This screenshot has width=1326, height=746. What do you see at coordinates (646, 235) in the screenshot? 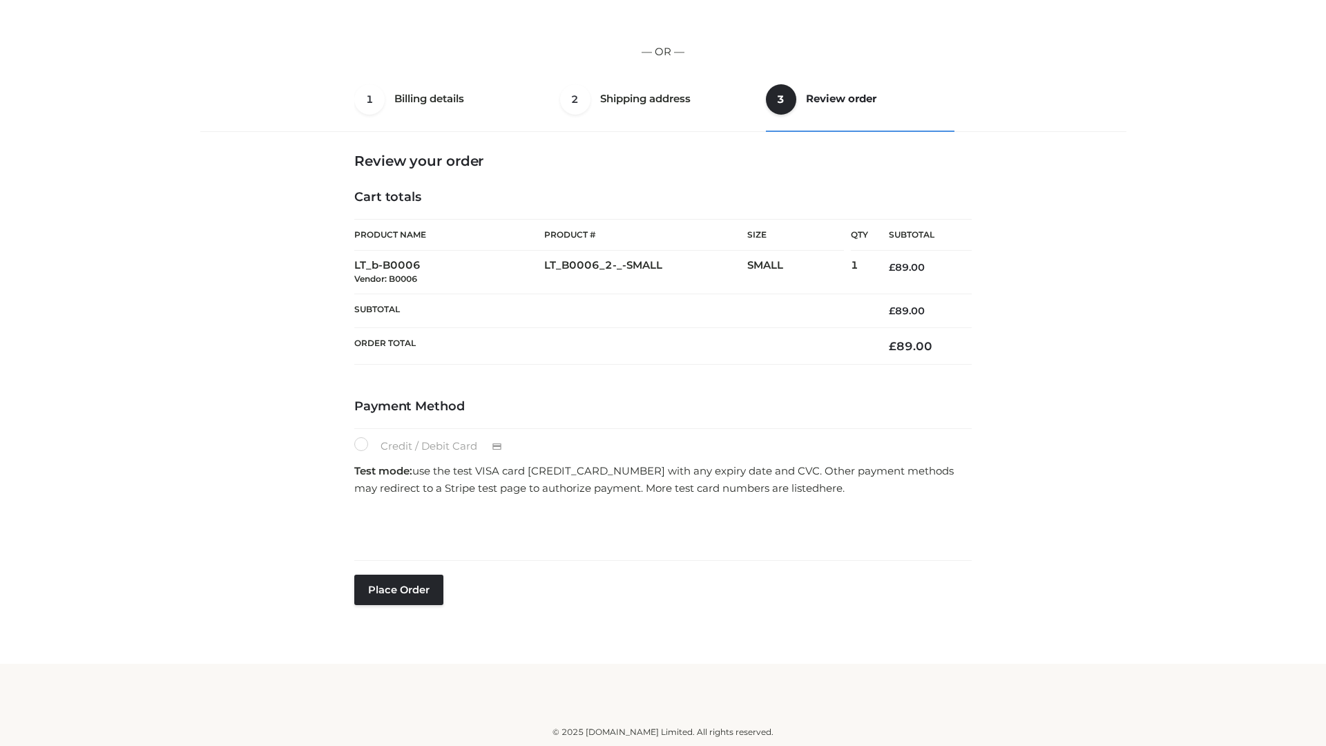
I see `th: Product #` at bounding box center [646, 235].